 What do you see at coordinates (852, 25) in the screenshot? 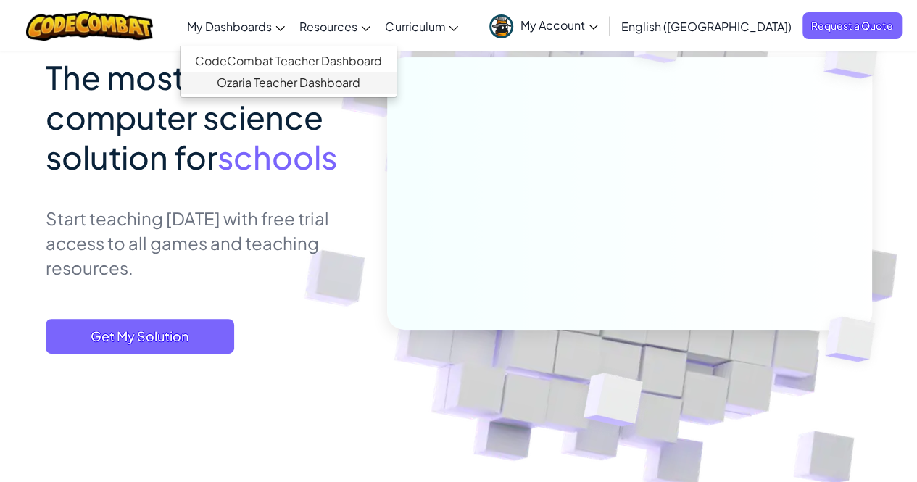
I see `span: Request a Quote` at bounding box center [852, 25].